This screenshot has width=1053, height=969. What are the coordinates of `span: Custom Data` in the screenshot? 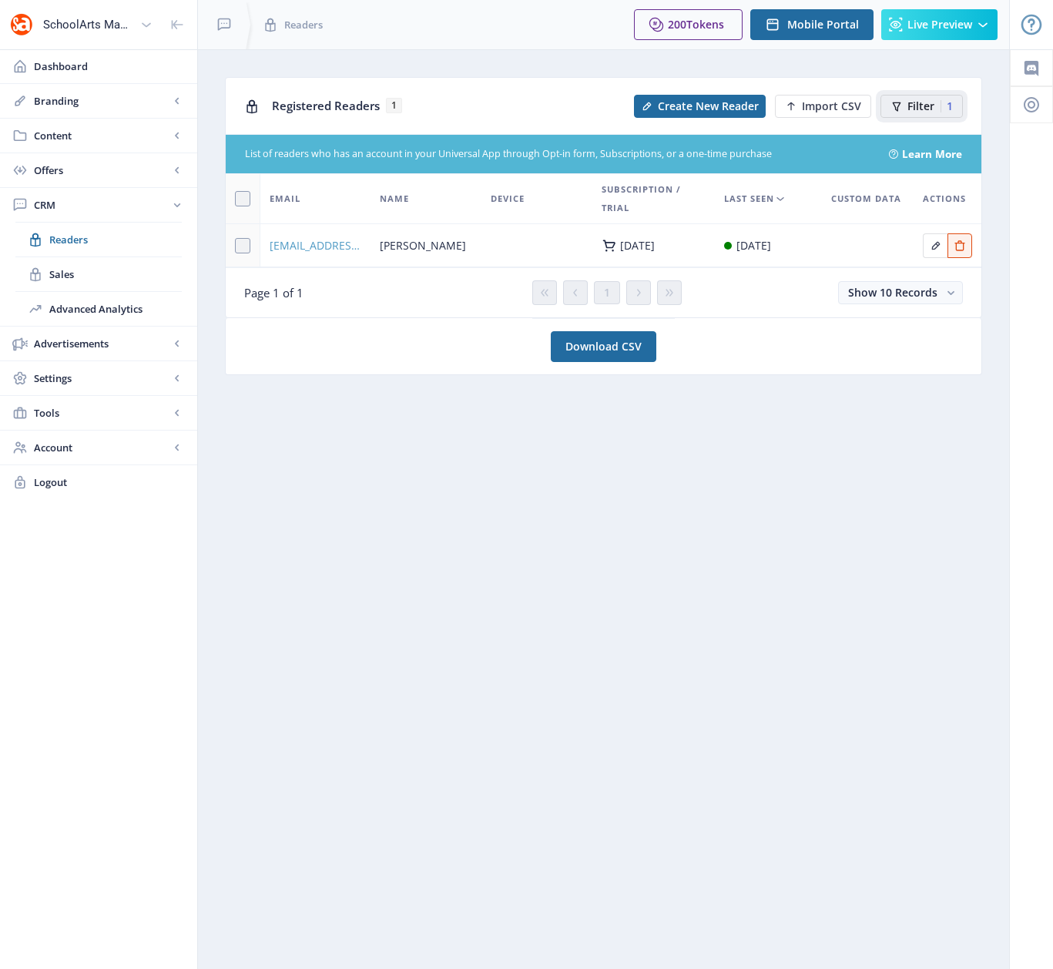 It's located at (866, 199).